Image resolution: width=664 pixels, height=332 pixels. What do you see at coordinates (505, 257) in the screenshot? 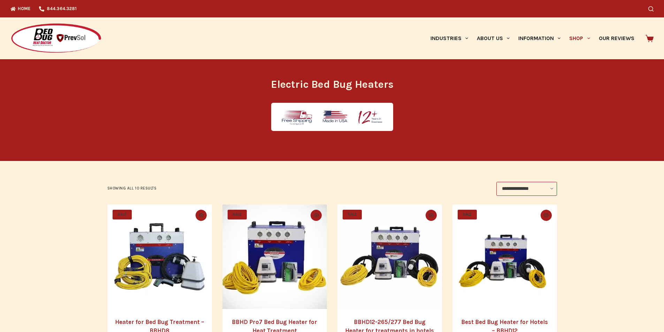
I see `a: Best Bed Bug Heater for Hotels - BBHD12` at bounding box center [505, 257].